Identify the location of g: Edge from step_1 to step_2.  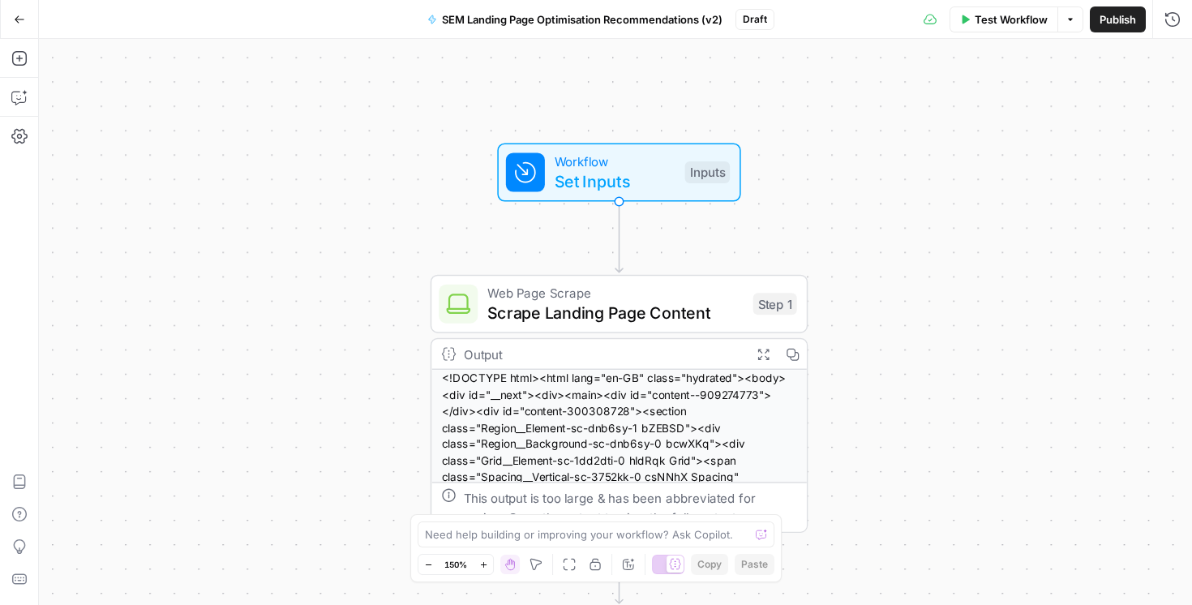
(619, 568).